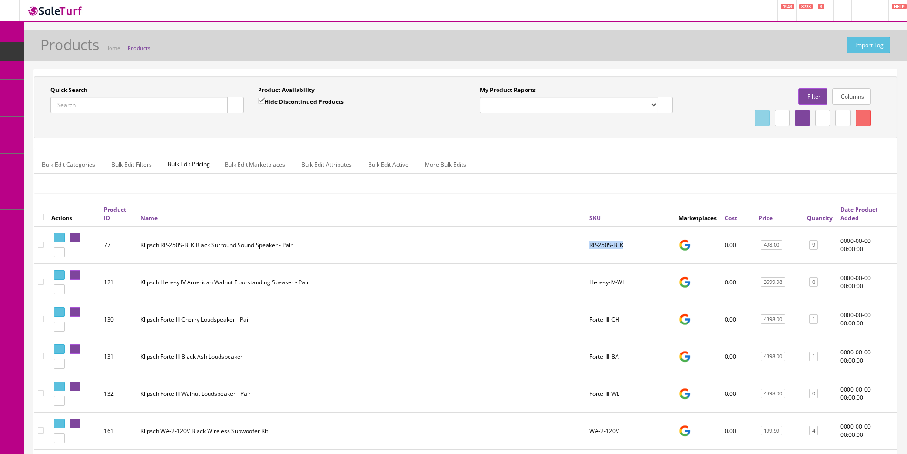 Image resolution: width=907 pixels, height=454 pixels. What do you see at coordinates (327, 164) in the screenshot?
I see `a: Bulk Edit Attributes` at bounding box center [327, 164].